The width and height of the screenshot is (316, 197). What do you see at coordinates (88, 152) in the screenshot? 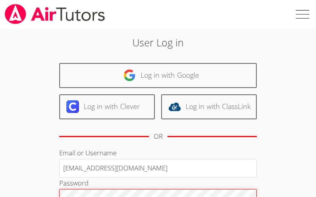
I see `label: Email or Username` at bounding box center [88, 152].